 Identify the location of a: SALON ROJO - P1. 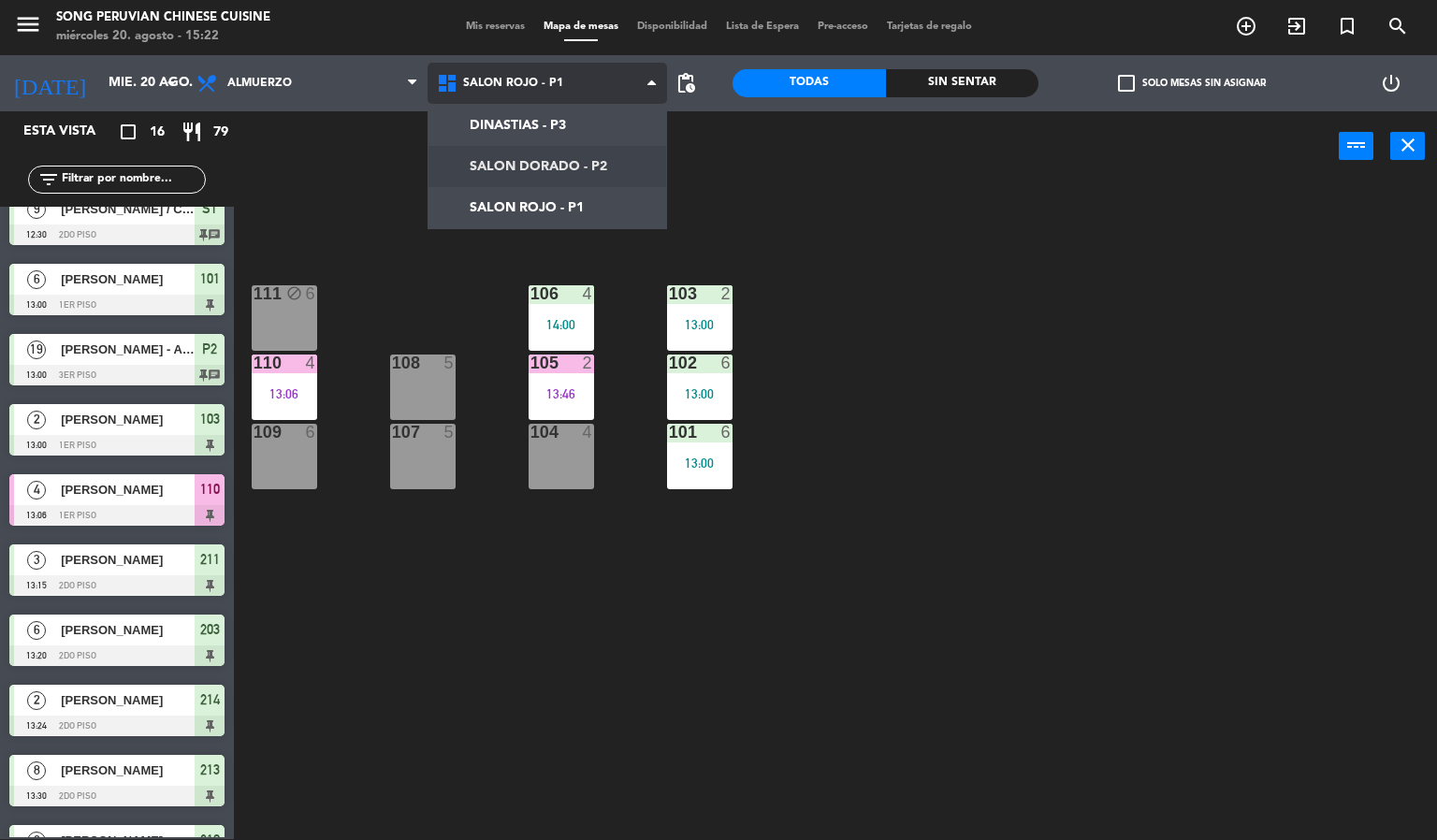
(548, 208).